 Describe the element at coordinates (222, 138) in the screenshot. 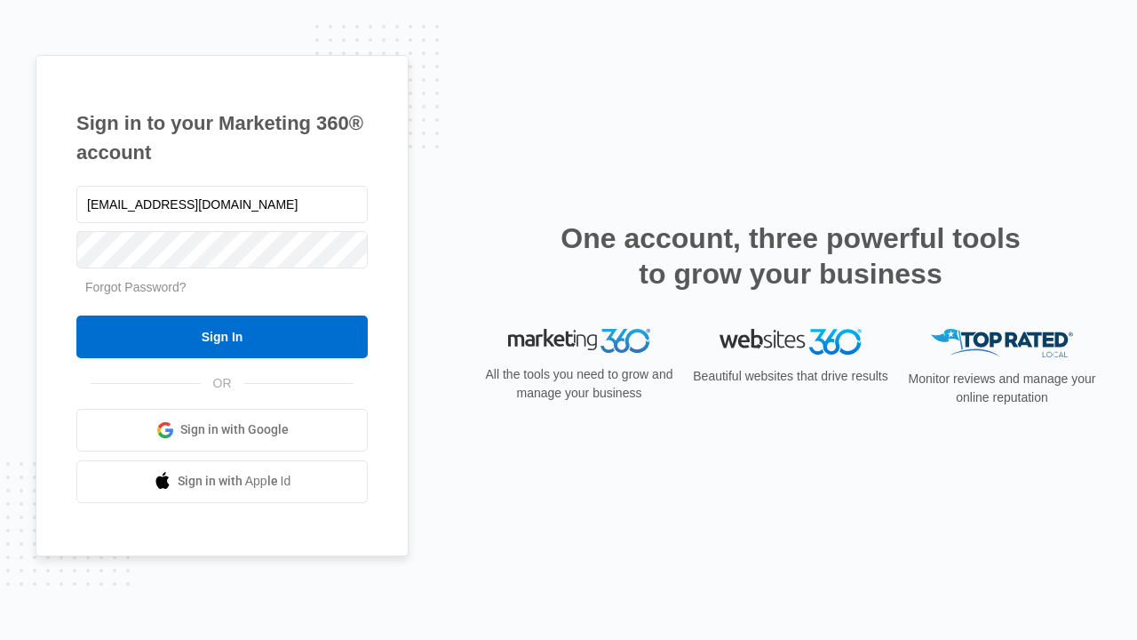

I see `h1: Sign in to your Marketing 360® account` at that location.